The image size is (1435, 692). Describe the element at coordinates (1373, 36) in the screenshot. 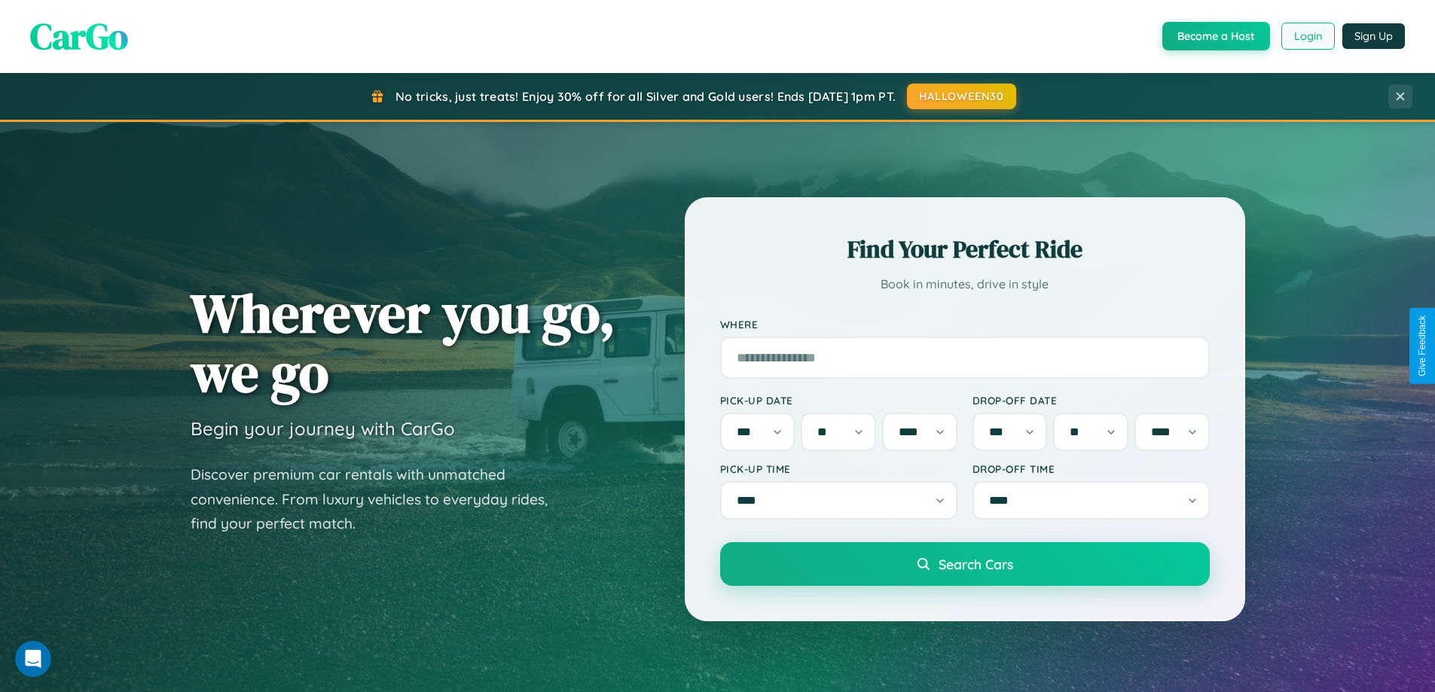

I see `button: Sign Up` at that location.